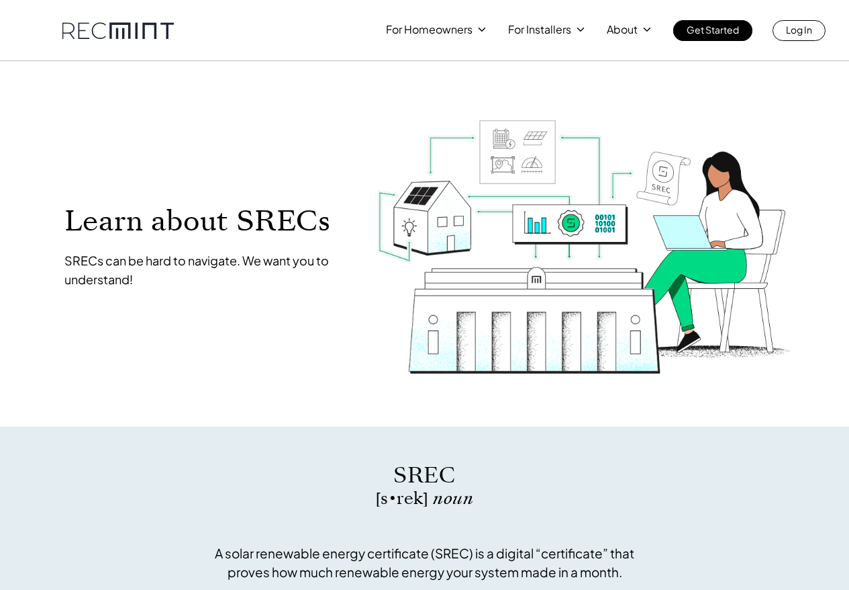 This screenshot has height=590, width=849. I want to click on p: Log In, so click(799, 30).